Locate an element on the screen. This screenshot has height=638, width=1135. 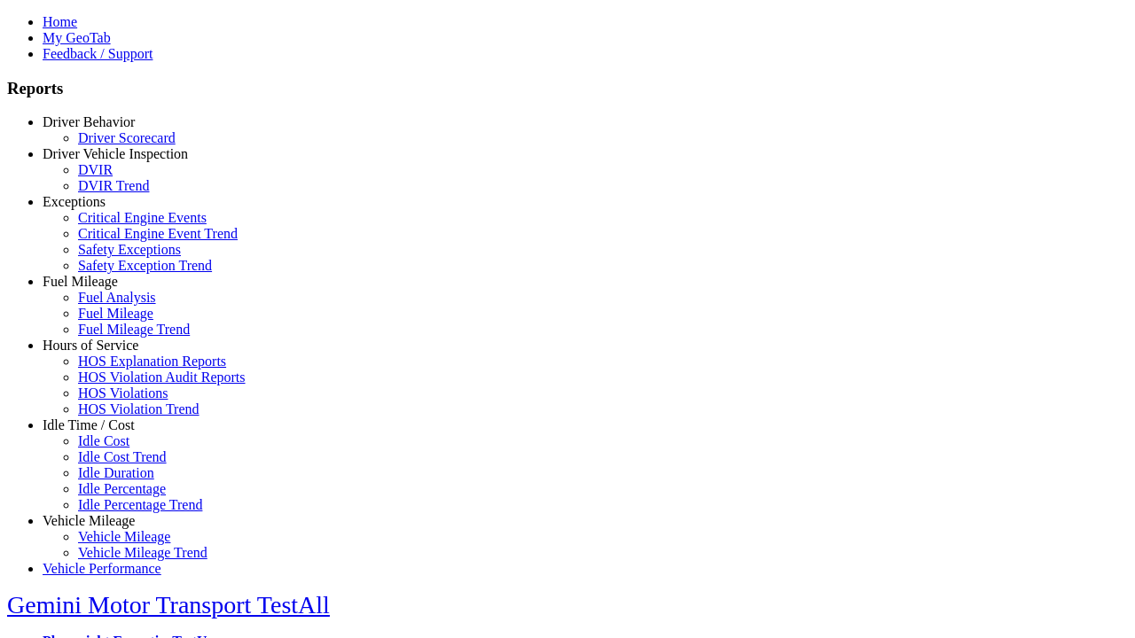
a: HOS Violation Audit Reports is located at coordinates (161, 377).